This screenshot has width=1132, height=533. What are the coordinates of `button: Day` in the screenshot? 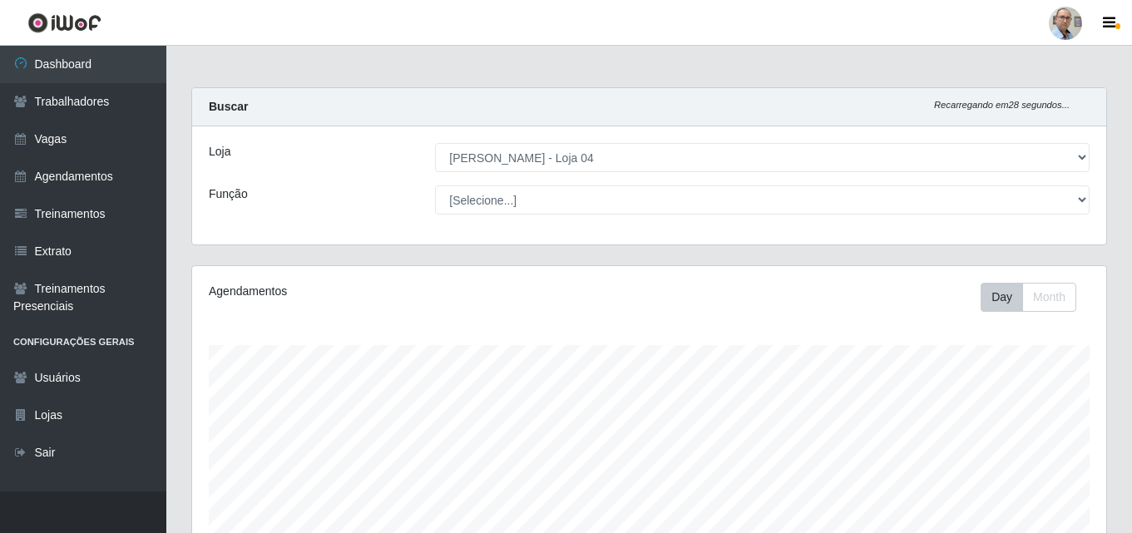 It's located at (1001, 297).